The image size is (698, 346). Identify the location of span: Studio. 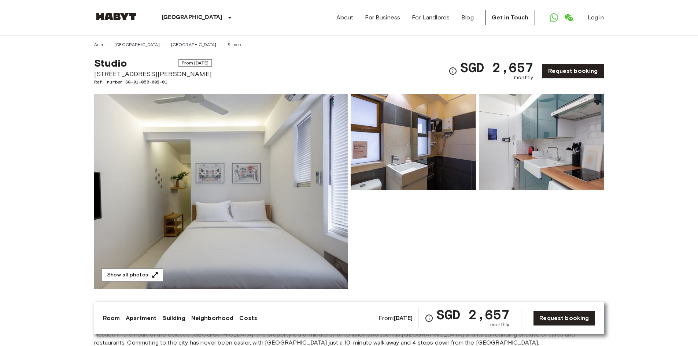
(111, 63).